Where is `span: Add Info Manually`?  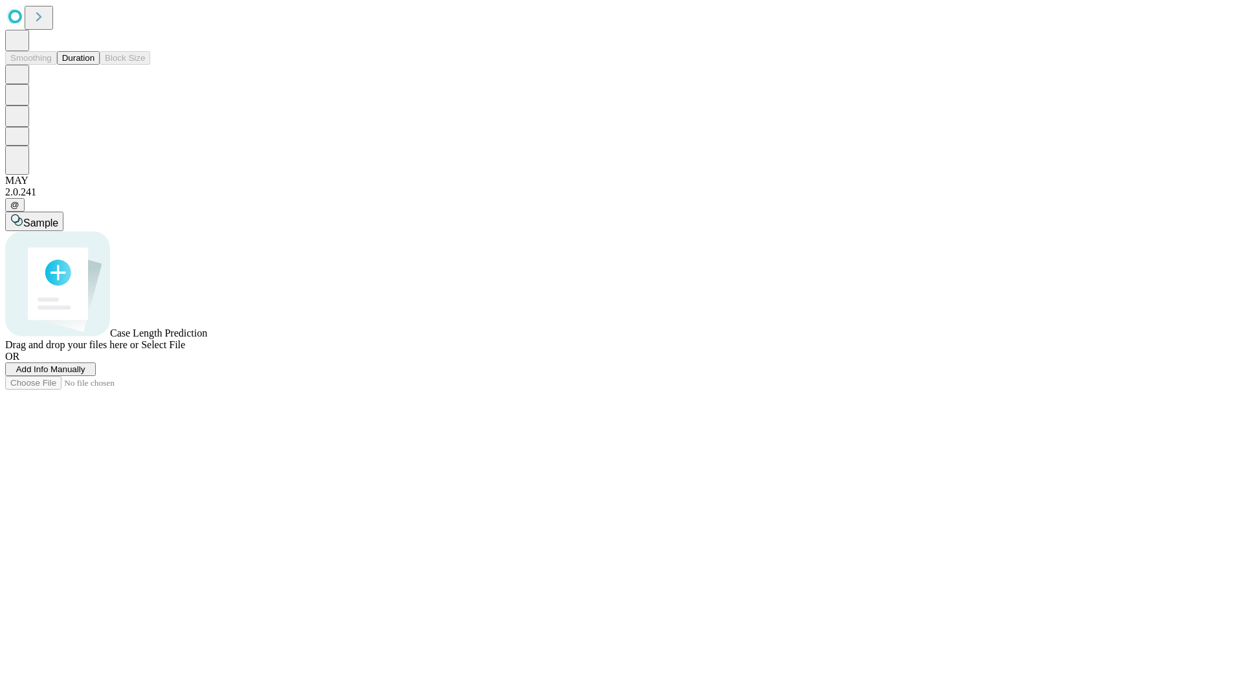
span: Add Info Manually is located at coordinates (51, 369).